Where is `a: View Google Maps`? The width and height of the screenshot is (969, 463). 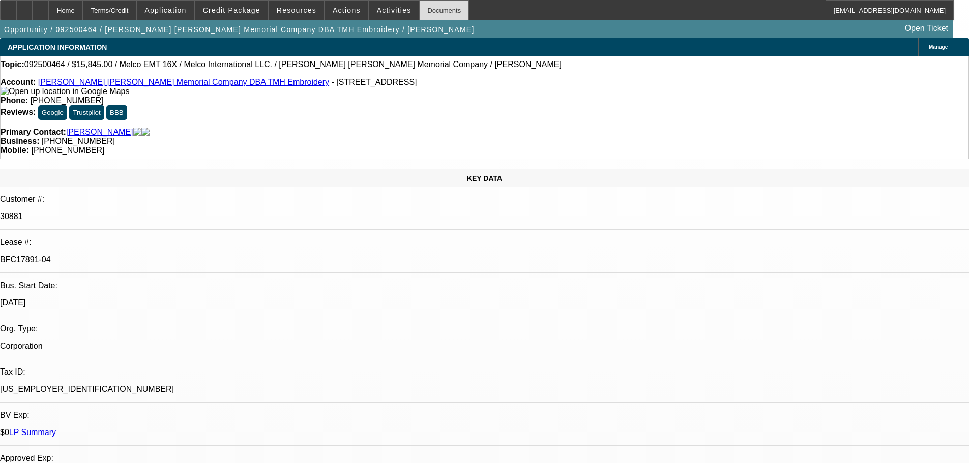
a: View Google Maps is located at coordinates (65, 91).